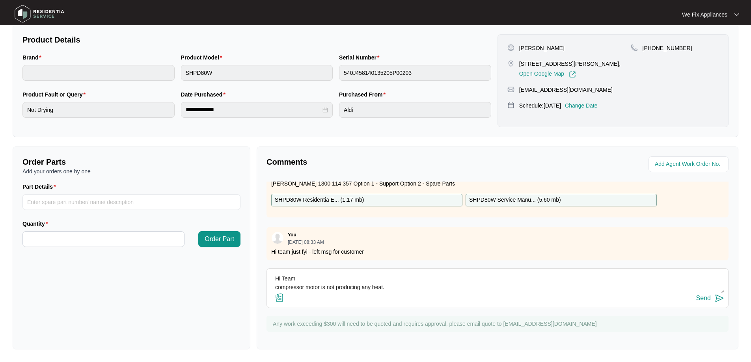 The image size is (751, 362). I want to click on span: Order Part, so click(219, 239).